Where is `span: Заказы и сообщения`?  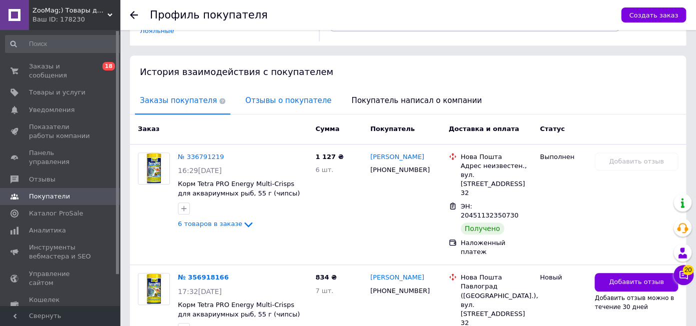 span: Заказы и сообщения is located at coordinates (60, 71).